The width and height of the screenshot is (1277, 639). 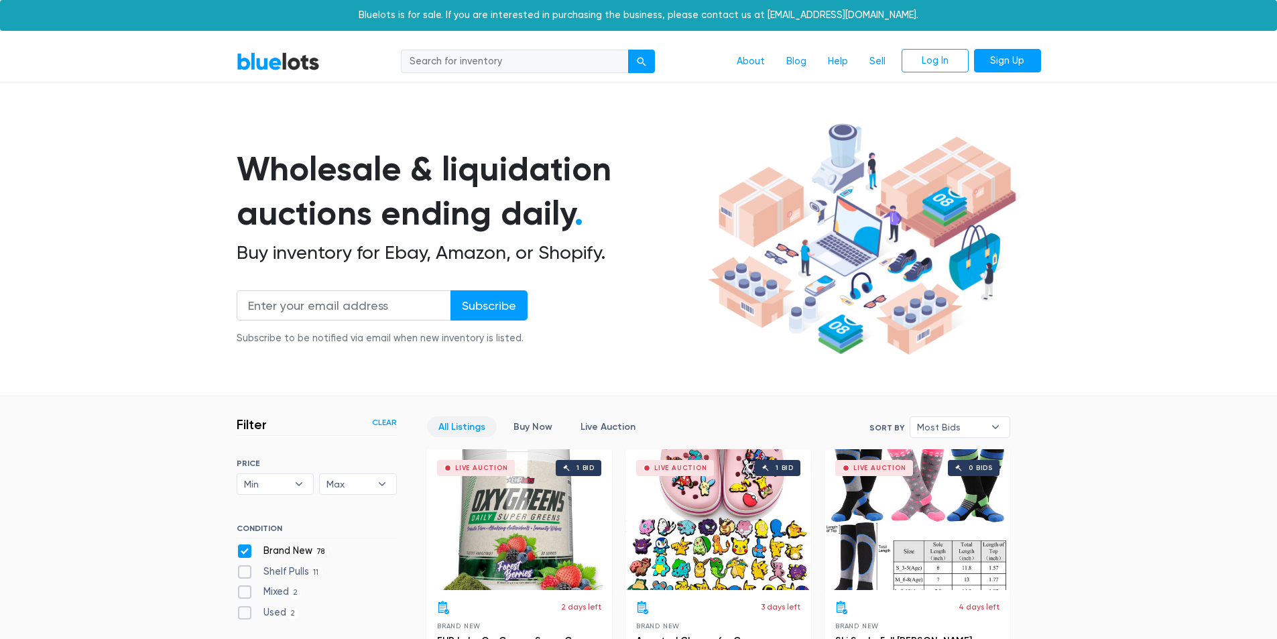 What do you see at coordinates (951, 427) in the screenshot?
I see `span: Most Bids` at bounding box center [951, 427].